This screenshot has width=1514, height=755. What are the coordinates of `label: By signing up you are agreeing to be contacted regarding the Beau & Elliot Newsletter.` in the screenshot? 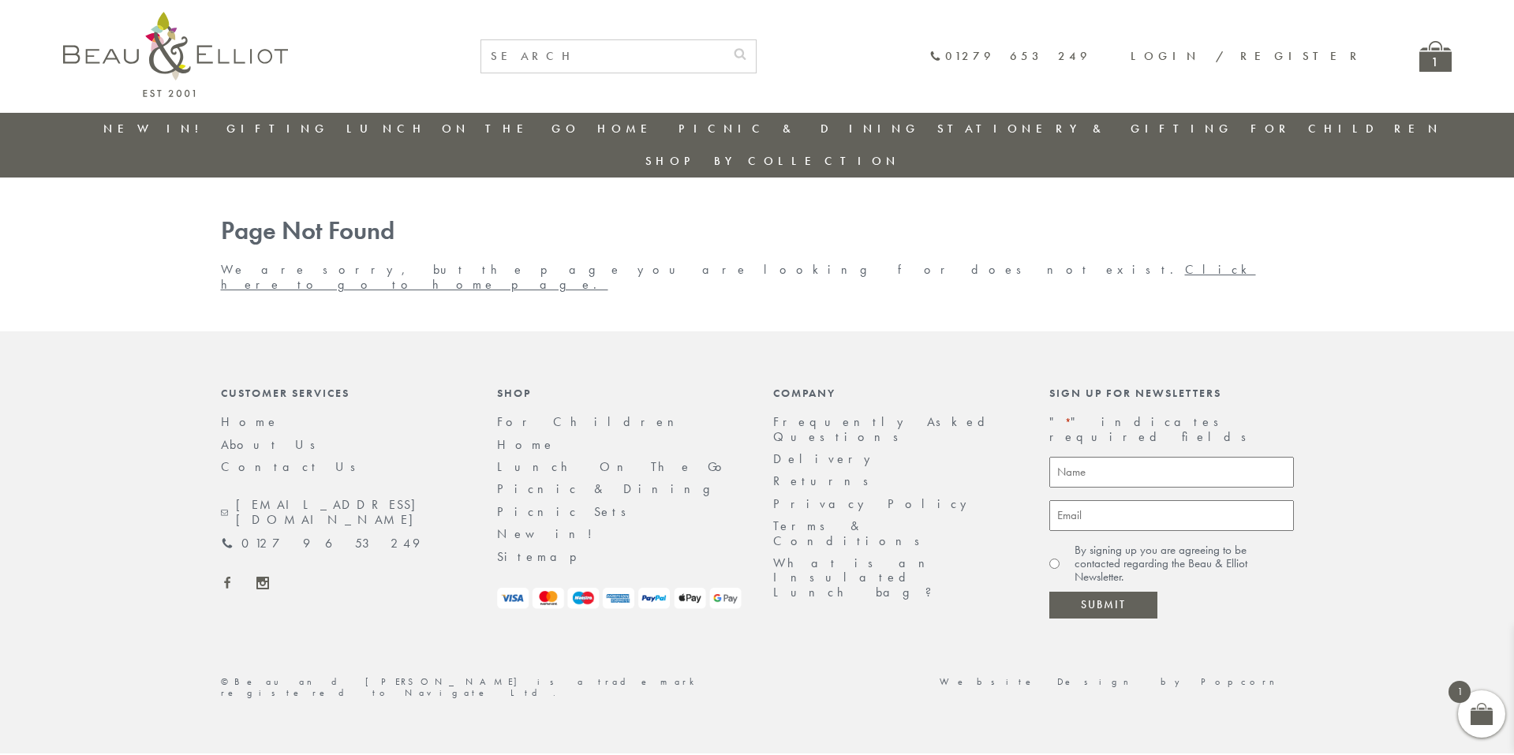 It's located at (1185, 564).